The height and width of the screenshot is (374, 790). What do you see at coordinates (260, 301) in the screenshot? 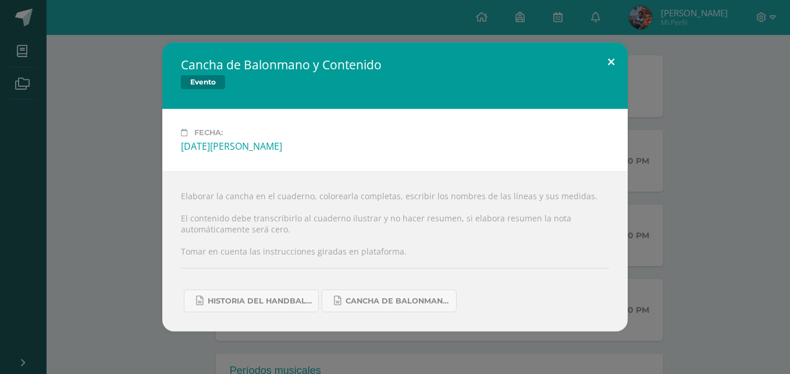
I see `span: Historia del handball.docx` at bounding box center [260, 301].